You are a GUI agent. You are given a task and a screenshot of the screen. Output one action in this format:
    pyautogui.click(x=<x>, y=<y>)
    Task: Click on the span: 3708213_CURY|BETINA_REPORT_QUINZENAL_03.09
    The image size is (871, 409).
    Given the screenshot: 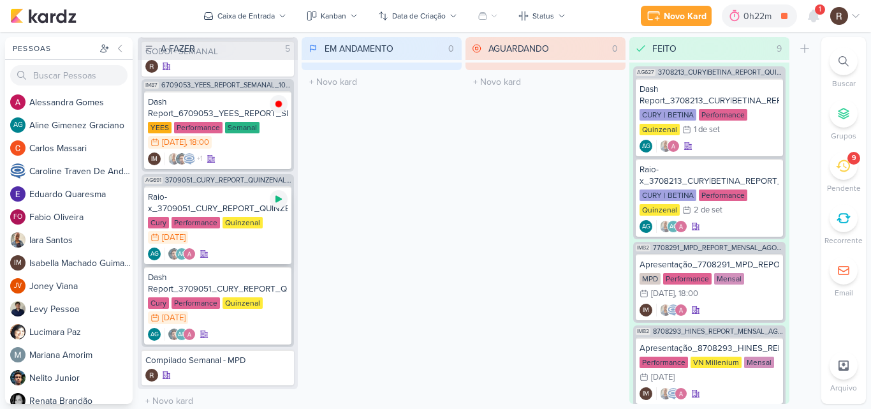 What is the action you would take?
    pyautogui.click(x=720, y=72)
    